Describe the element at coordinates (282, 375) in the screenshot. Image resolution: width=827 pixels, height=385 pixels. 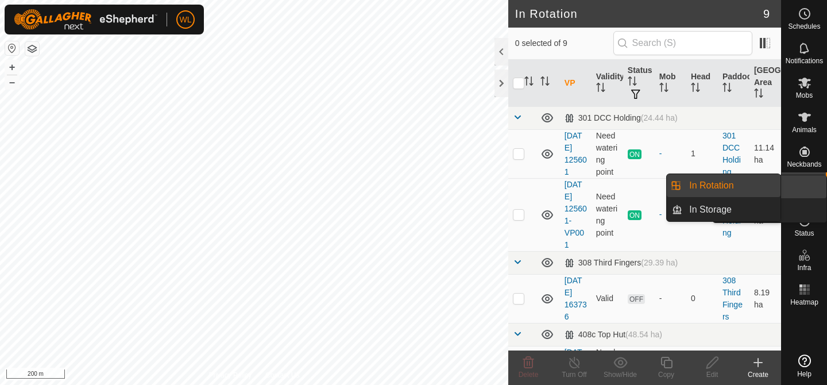
I see `a: Contact Us` at that location.